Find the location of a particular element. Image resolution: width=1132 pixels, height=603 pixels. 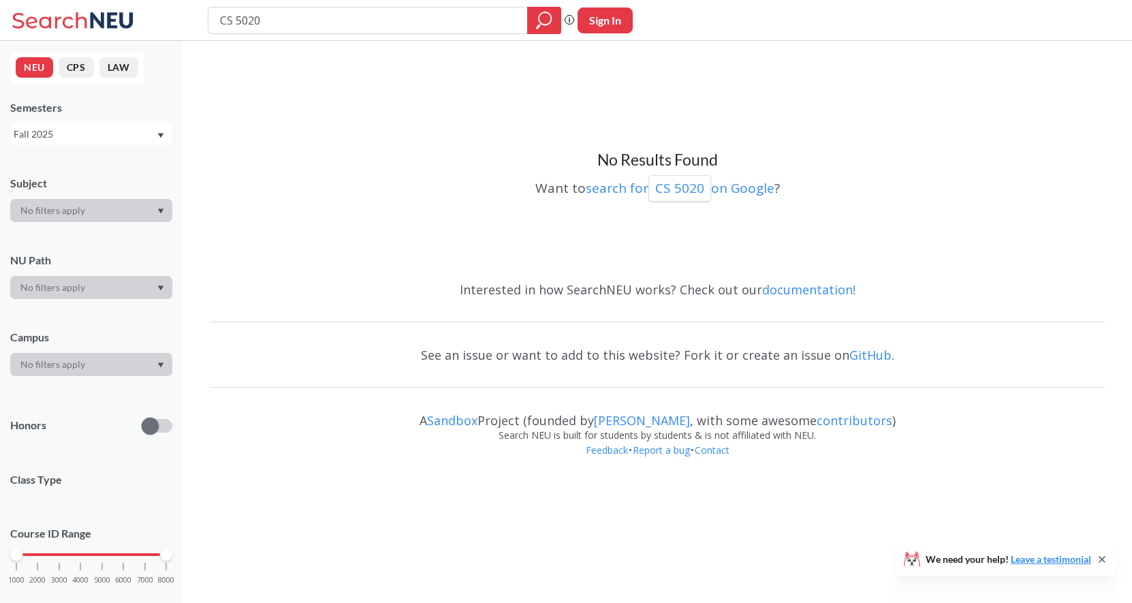

span: 7000 is located at coordinates (145, 580).